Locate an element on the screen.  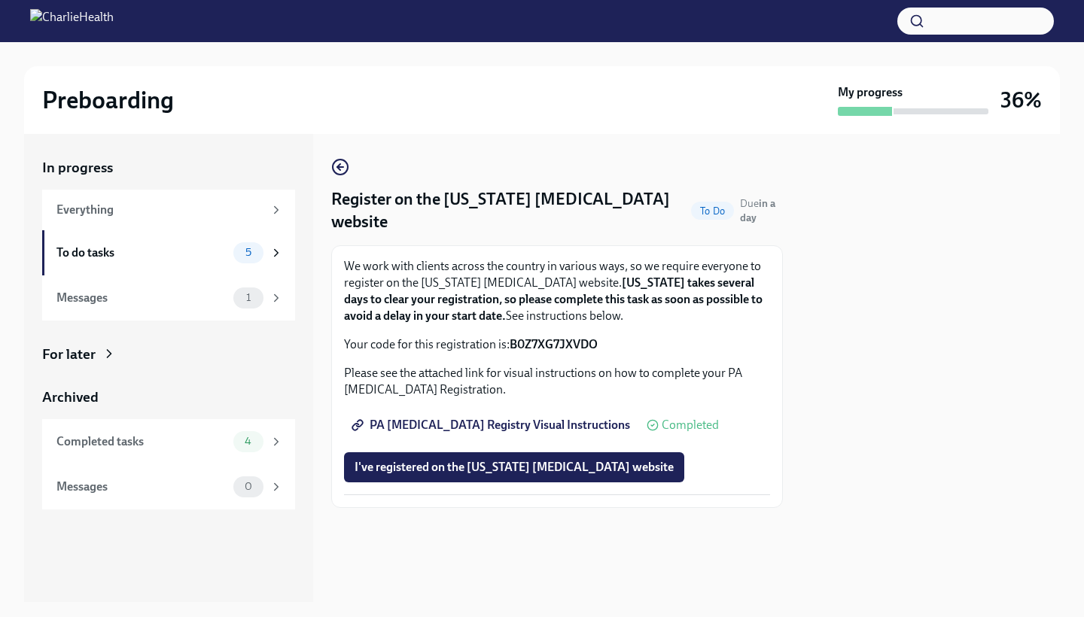
a: Archived is located at coordinates (169, 397).